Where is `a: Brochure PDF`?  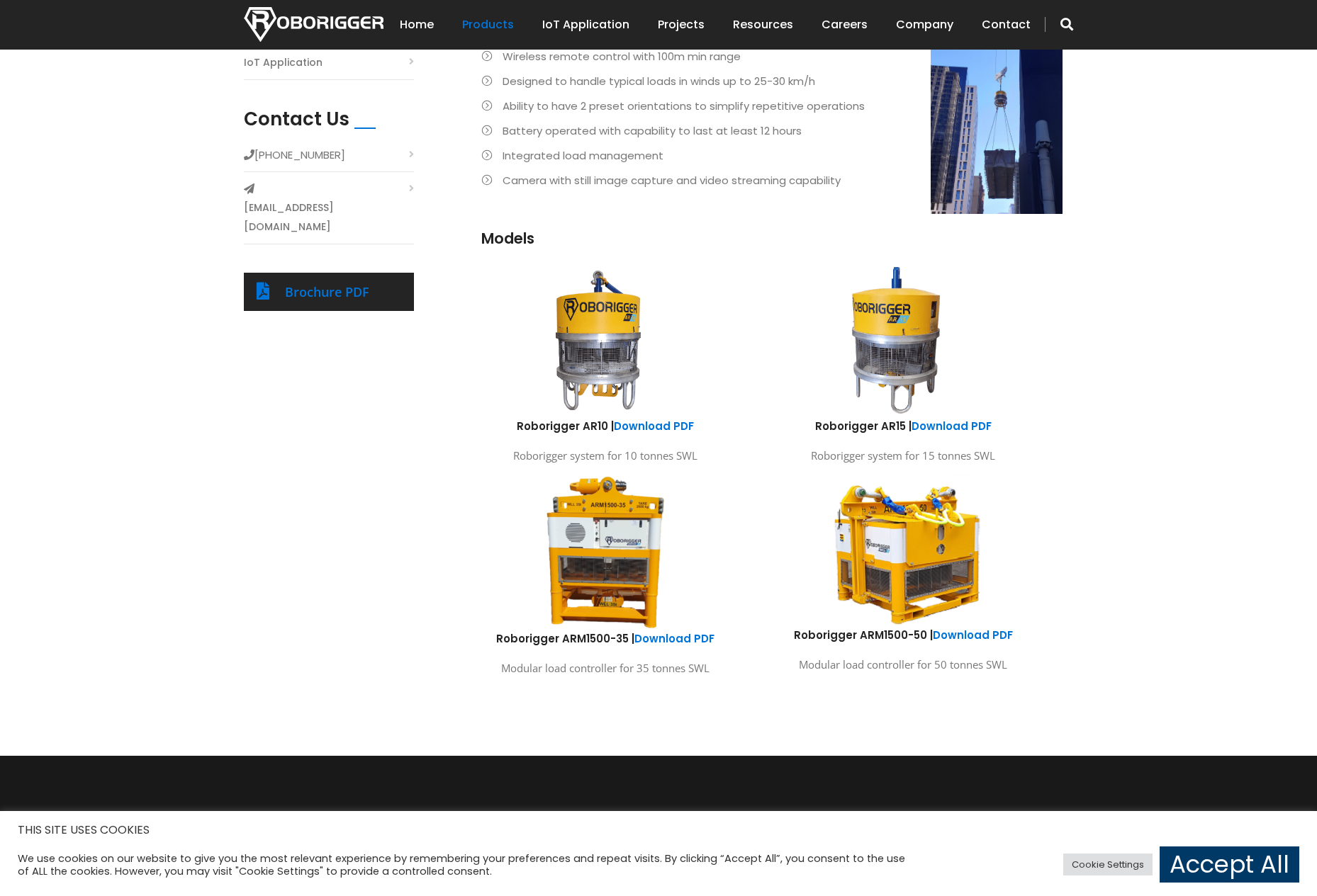 a: Brochure PDF is located at coordinates (326, 292).